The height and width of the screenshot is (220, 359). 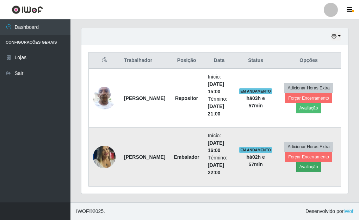 I want to click on img: CoreUI Logo, so click(x=27, y=10).